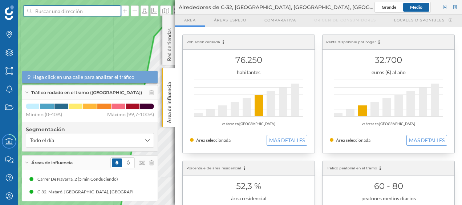  Describe the element at coordinates (169, 43) in the screenshot. I see `p: Red de tiendas` at that location.